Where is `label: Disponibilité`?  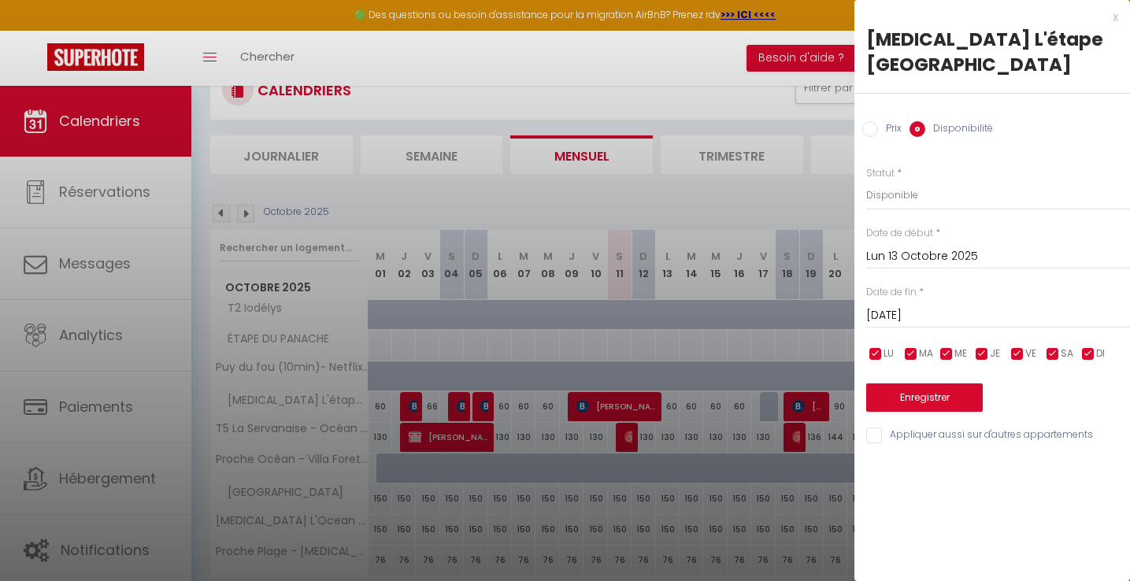 label: Disponibilité is located at coordinates (959, 130).